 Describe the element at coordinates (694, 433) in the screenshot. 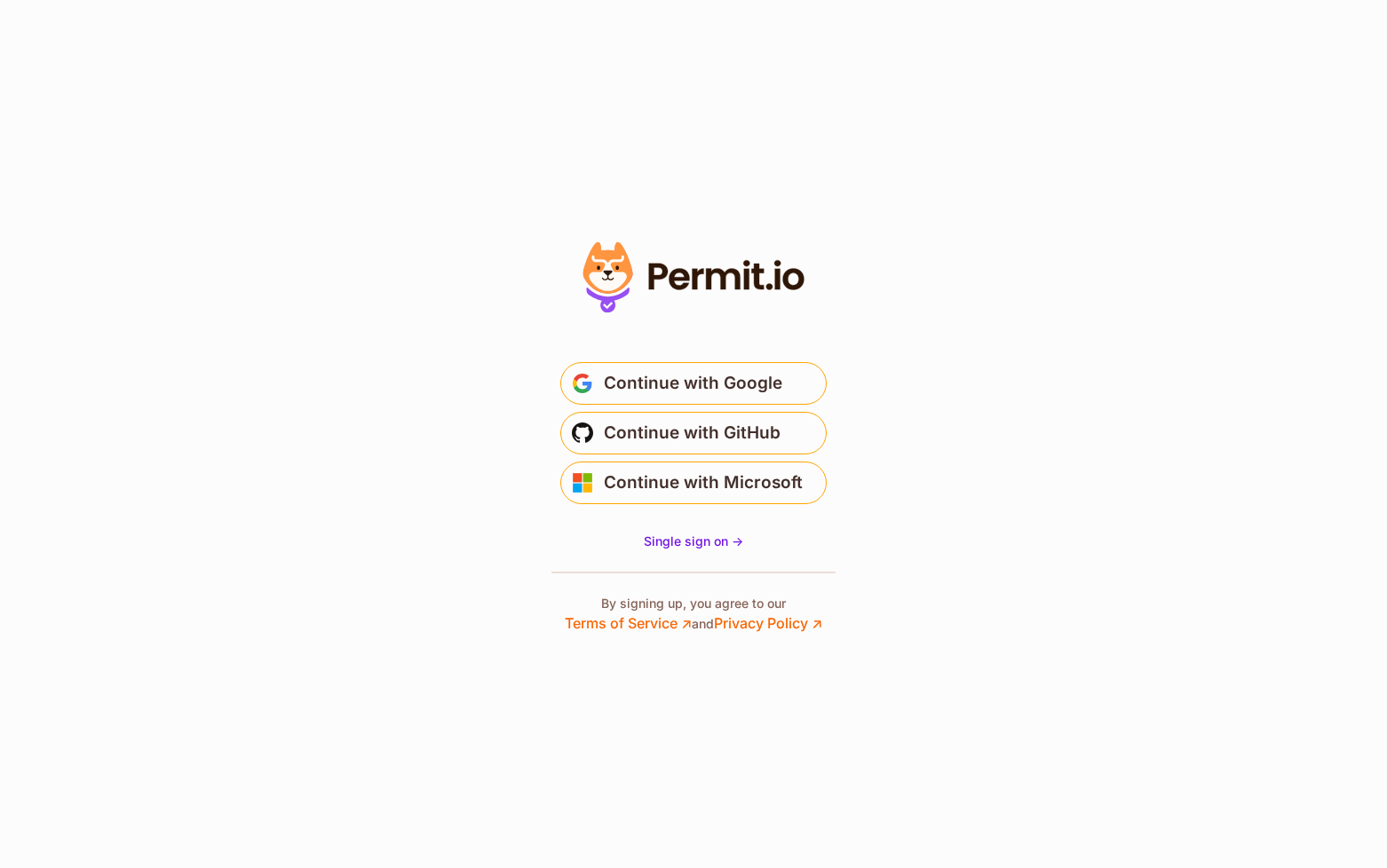

I see `button: Continue with GitHub` at that location.